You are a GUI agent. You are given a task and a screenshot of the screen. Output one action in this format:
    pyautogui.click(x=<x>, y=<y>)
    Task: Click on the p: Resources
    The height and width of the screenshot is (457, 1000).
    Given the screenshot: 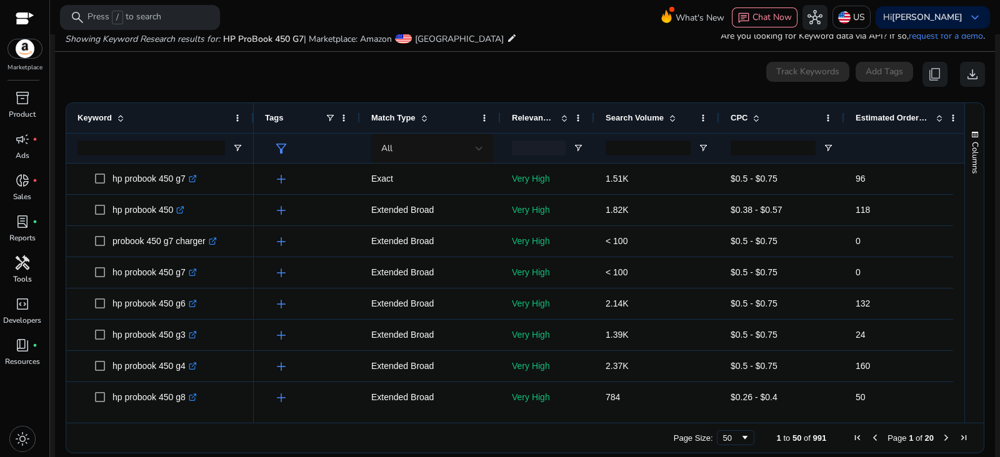 What is the action you would take?
    pyautogui.click(x=22, y=362)
    